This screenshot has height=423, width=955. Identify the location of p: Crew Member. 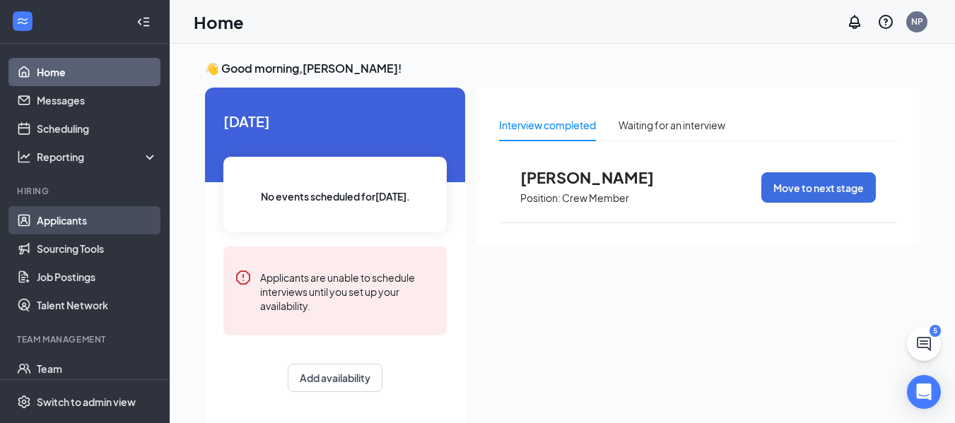
(595, 198).